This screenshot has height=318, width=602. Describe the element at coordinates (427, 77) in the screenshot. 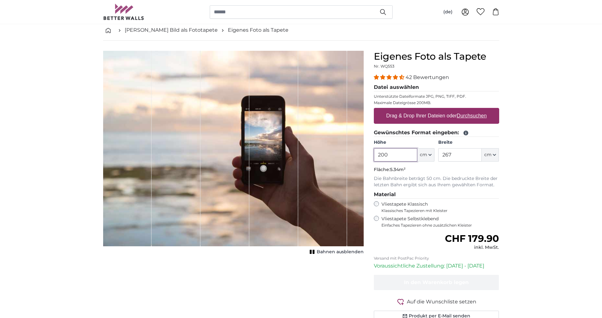

I see `span: 42 Bewertungen` at that location.